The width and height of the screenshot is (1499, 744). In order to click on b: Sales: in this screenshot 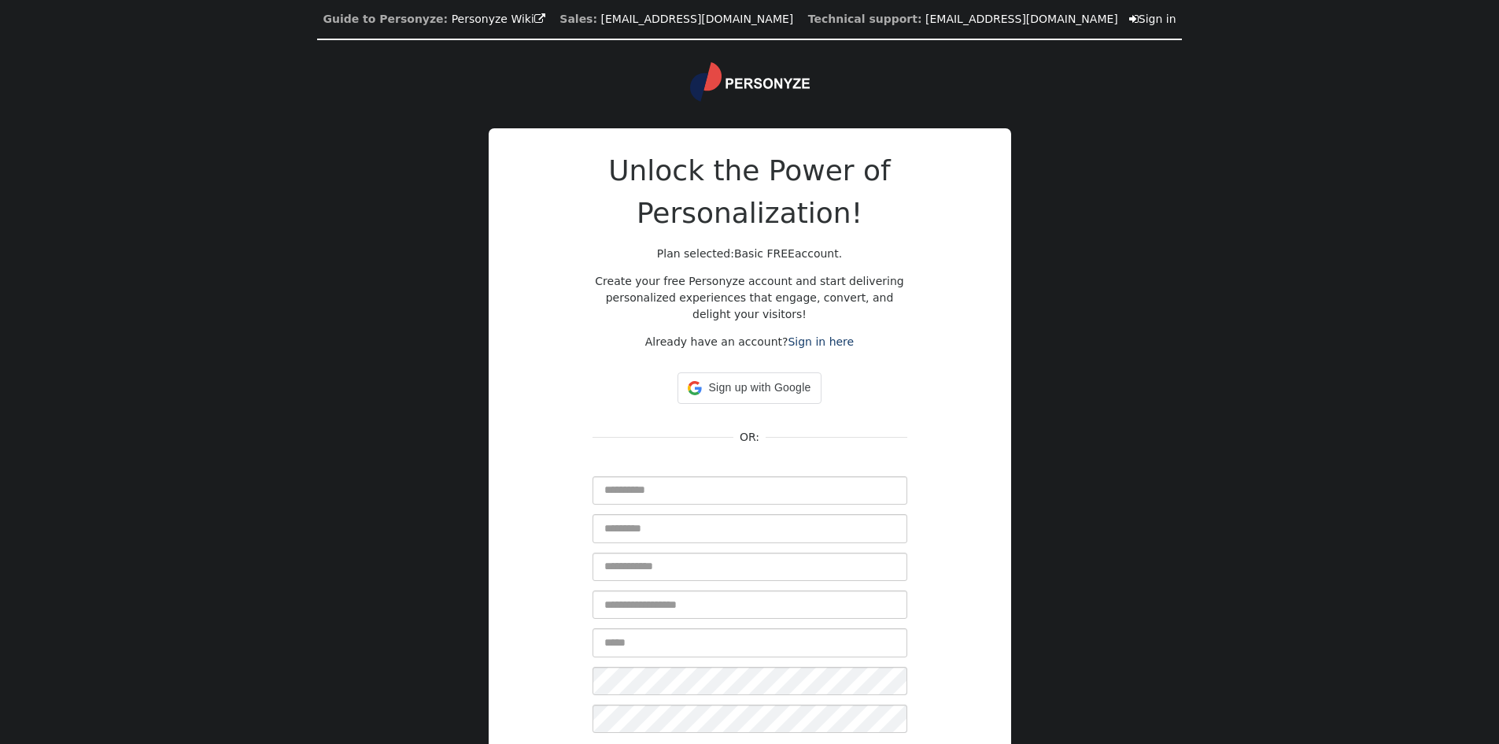, I will do `click(578, 19)`.